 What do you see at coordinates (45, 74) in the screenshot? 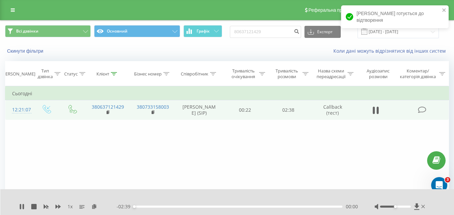
I see `div: Тип дзвінка` at bounding box center [45, 74].